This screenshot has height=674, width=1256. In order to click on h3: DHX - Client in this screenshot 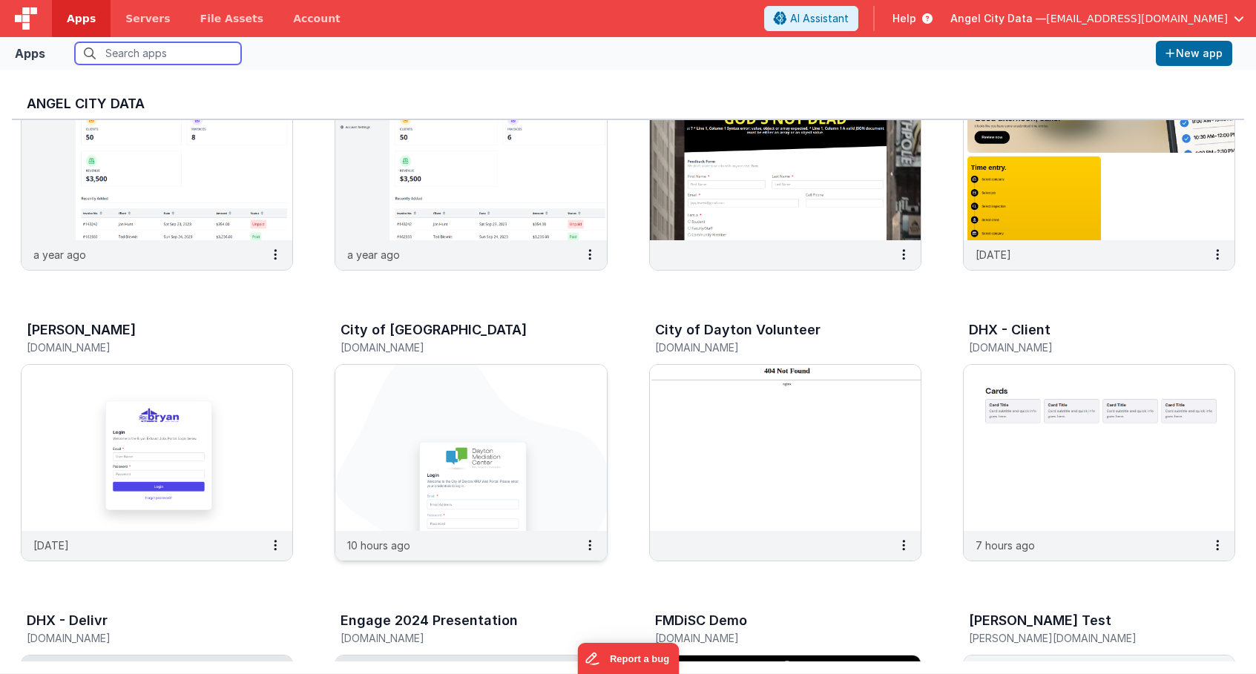, I will do `click(1010, 330)`.